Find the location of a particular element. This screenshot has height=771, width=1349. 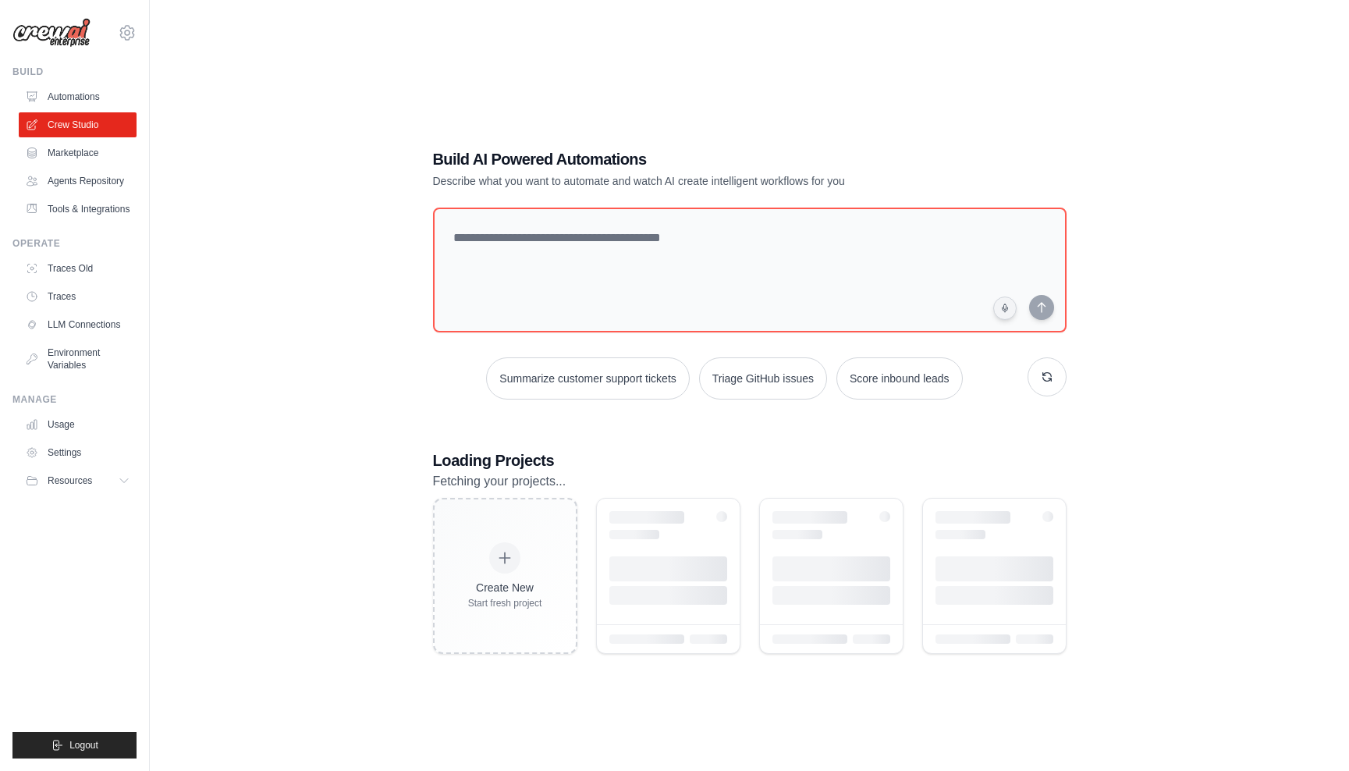

button: Click to speak your automation idea is located at coordinates (1005, 308).